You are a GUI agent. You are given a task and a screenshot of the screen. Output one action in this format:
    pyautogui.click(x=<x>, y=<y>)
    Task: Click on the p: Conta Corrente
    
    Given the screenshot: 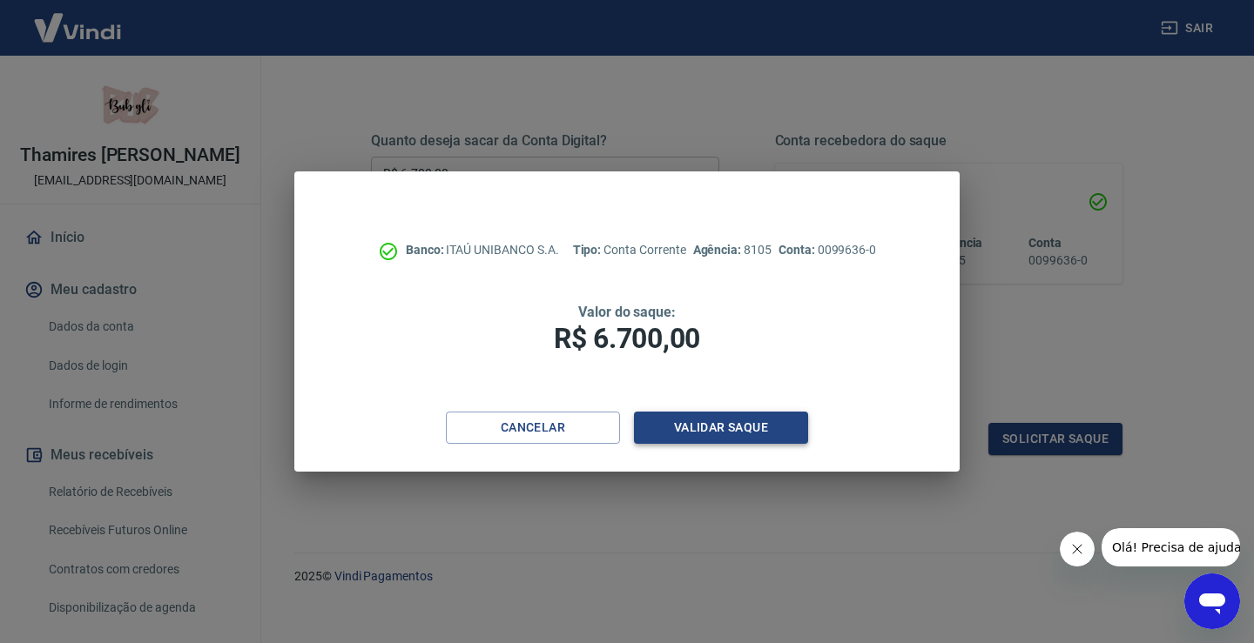 What is the action you would take?
    pyautogui.click(x=630, y=250)
    